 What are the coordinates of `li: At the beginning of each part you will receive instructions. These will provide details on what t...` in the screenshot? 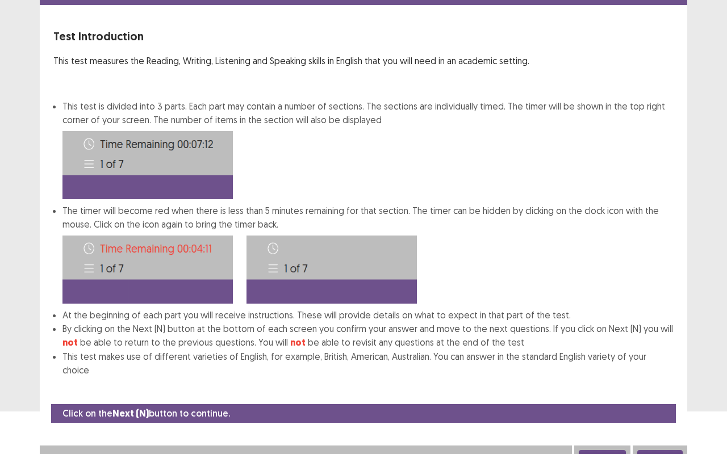 It's located at (368, 315).